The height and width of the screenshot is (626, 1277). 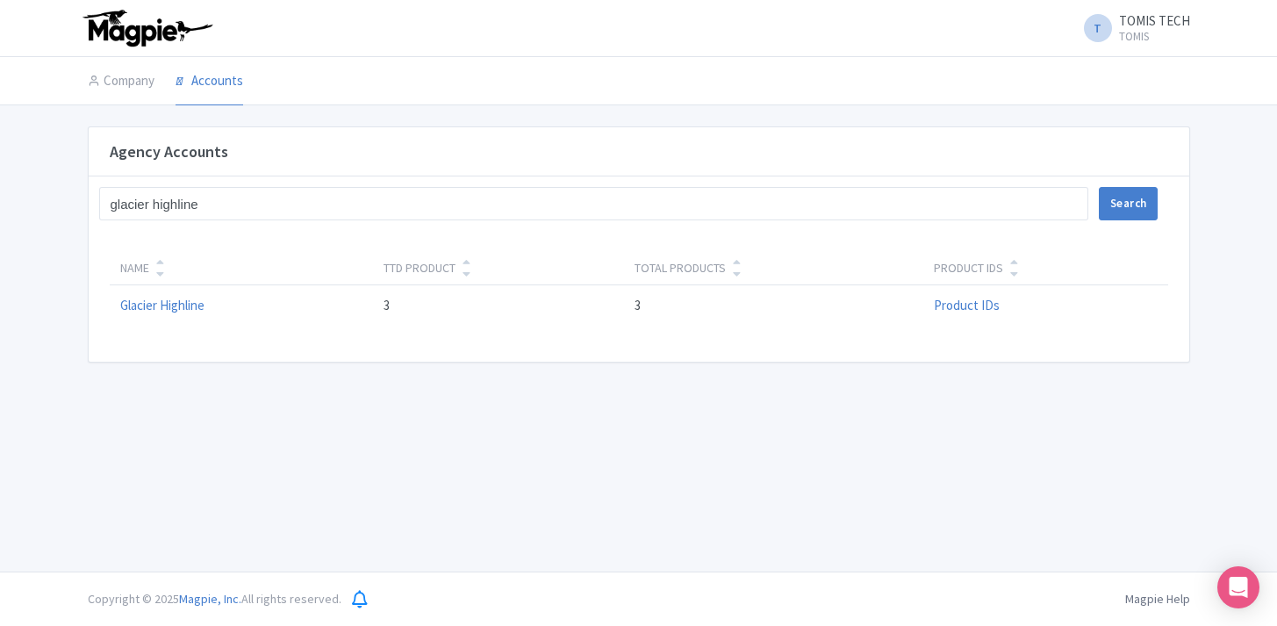 I want to click on a: T TOMIS TECH TOMIS, so click(x=1131, y=28).